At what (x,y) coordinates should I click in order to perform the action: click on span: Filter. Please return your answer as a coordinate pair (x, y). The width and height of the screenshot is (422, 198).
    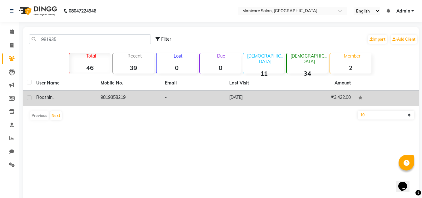
    Looking at the image, I should click on (166, 39).